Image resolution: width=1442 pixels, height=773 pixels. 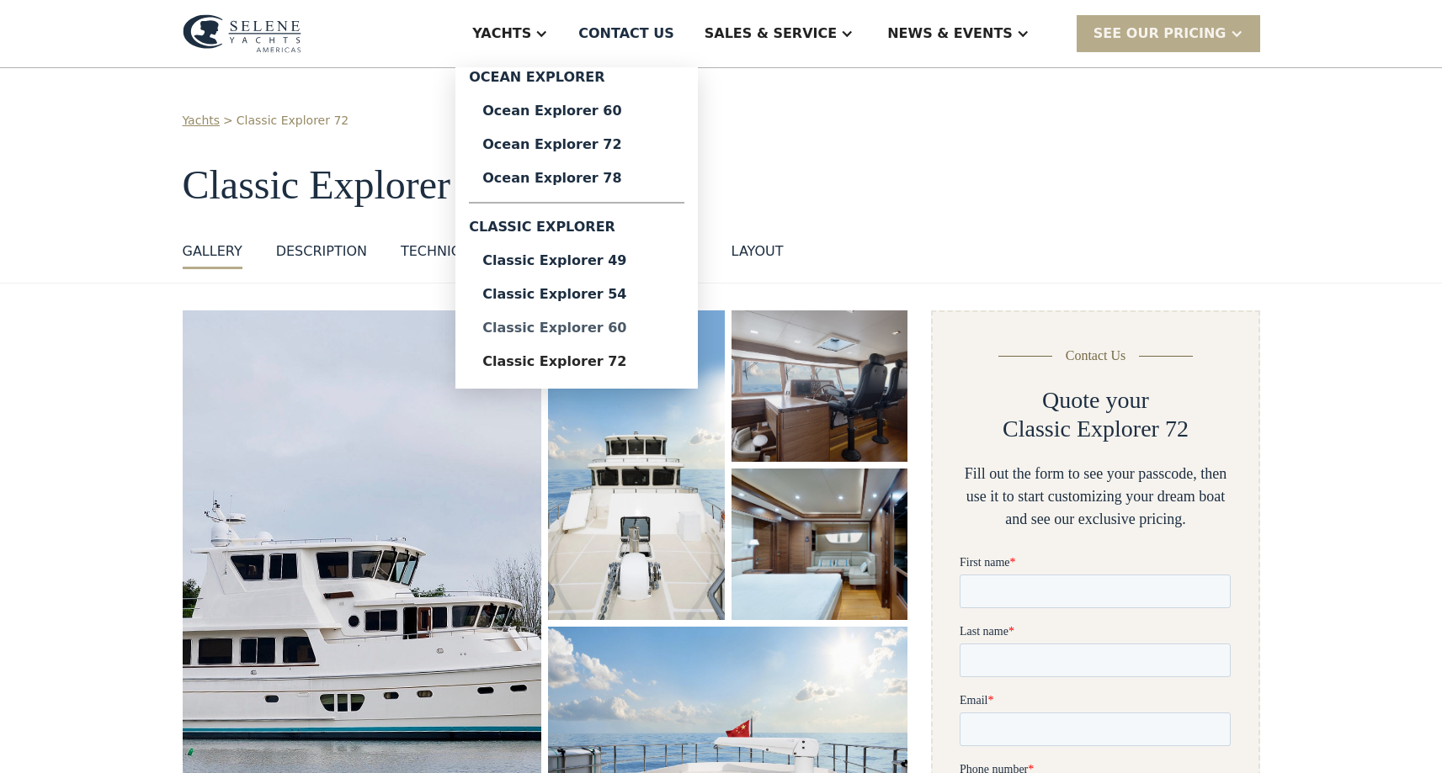 I want to click on h1: Classic Explorer 72, so click(x=721, y=185).